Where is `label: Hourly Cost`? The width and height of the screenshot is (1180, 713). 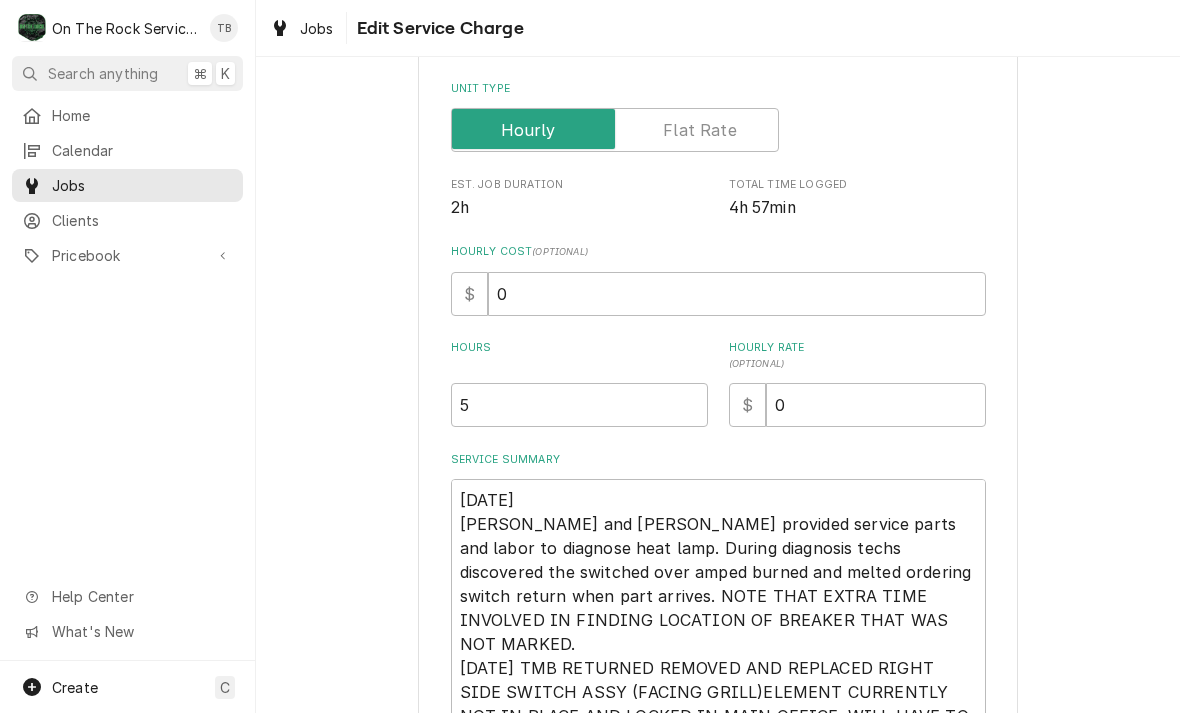 label: Hourly Cost is located at coordinates (718, 252).